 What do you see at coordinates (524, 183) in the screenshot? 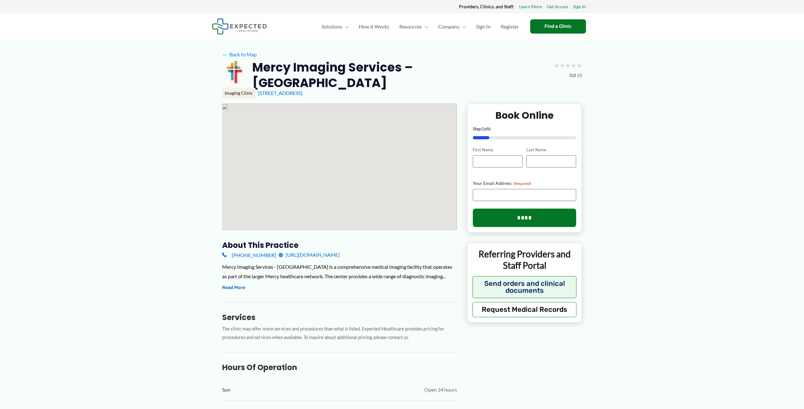
I see `label: Your Email Address` at bounding box center [524, 183].